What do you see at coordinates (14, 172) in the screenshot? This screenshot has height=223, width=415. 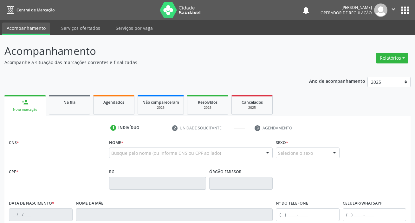 I see `label: CPF` at bounding box center [14, 172].